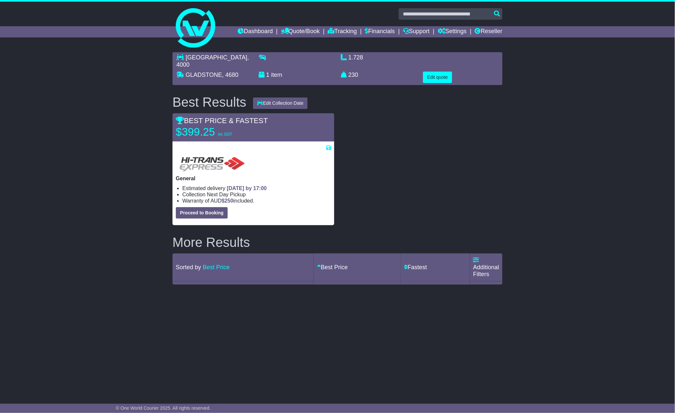 The image size is (675, 413). Describe the element at coordinates (163, 408) in the screenshot. I see `span: © One World Courier 2025. All rights reserved.` at that location.